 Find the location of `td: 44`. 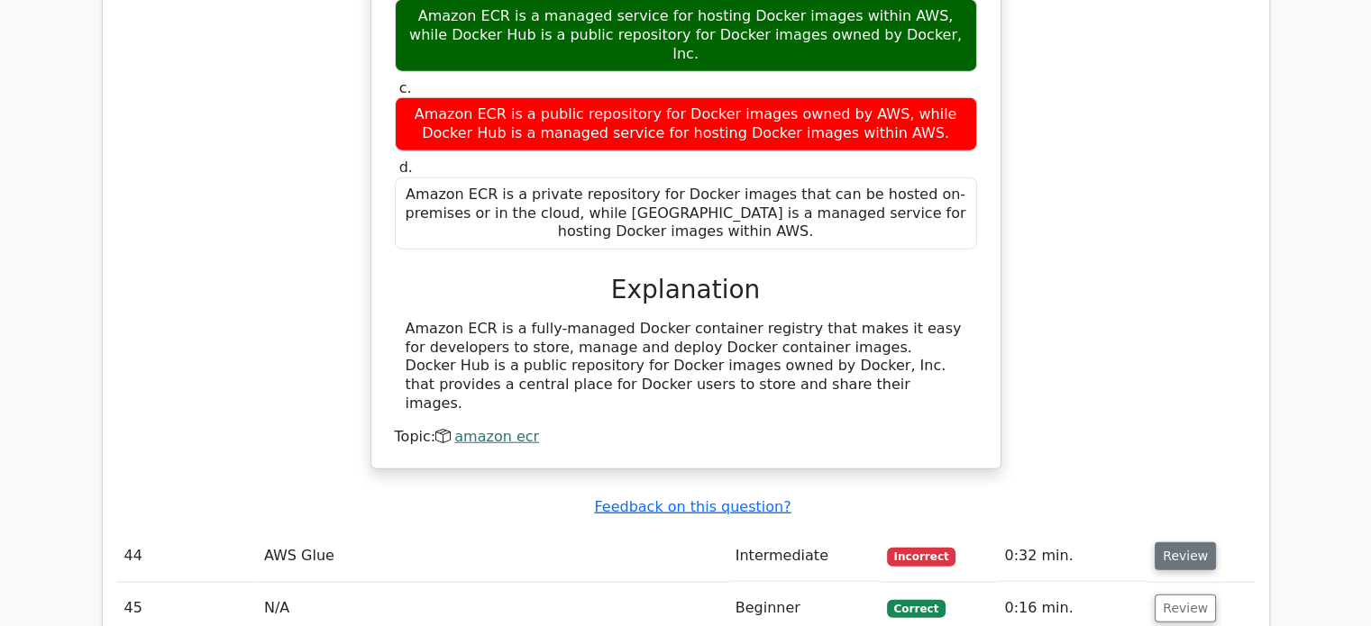

td: 44 is located at coordinates (187, 556).